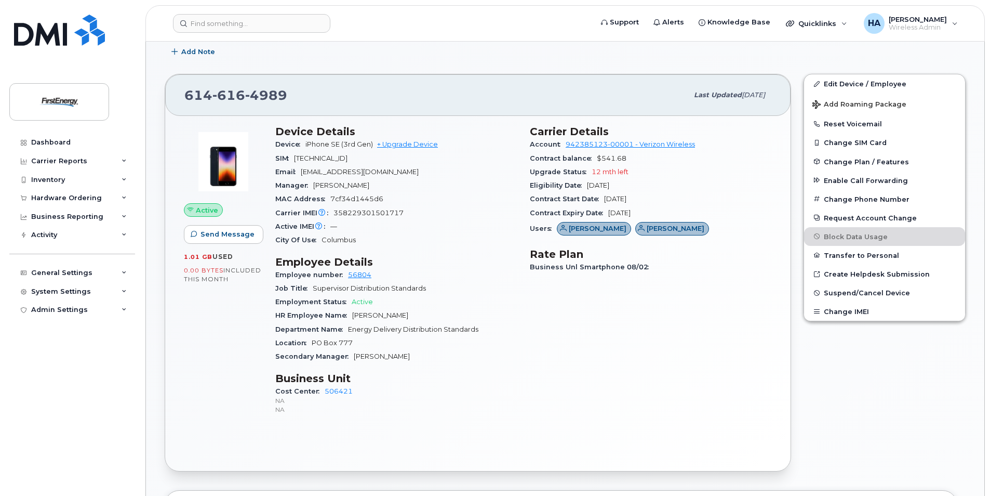  What do you see at coordinates (198, 257) in the screenshot?
I see `span: 1.01 GB` at bounding box center [198, 257].